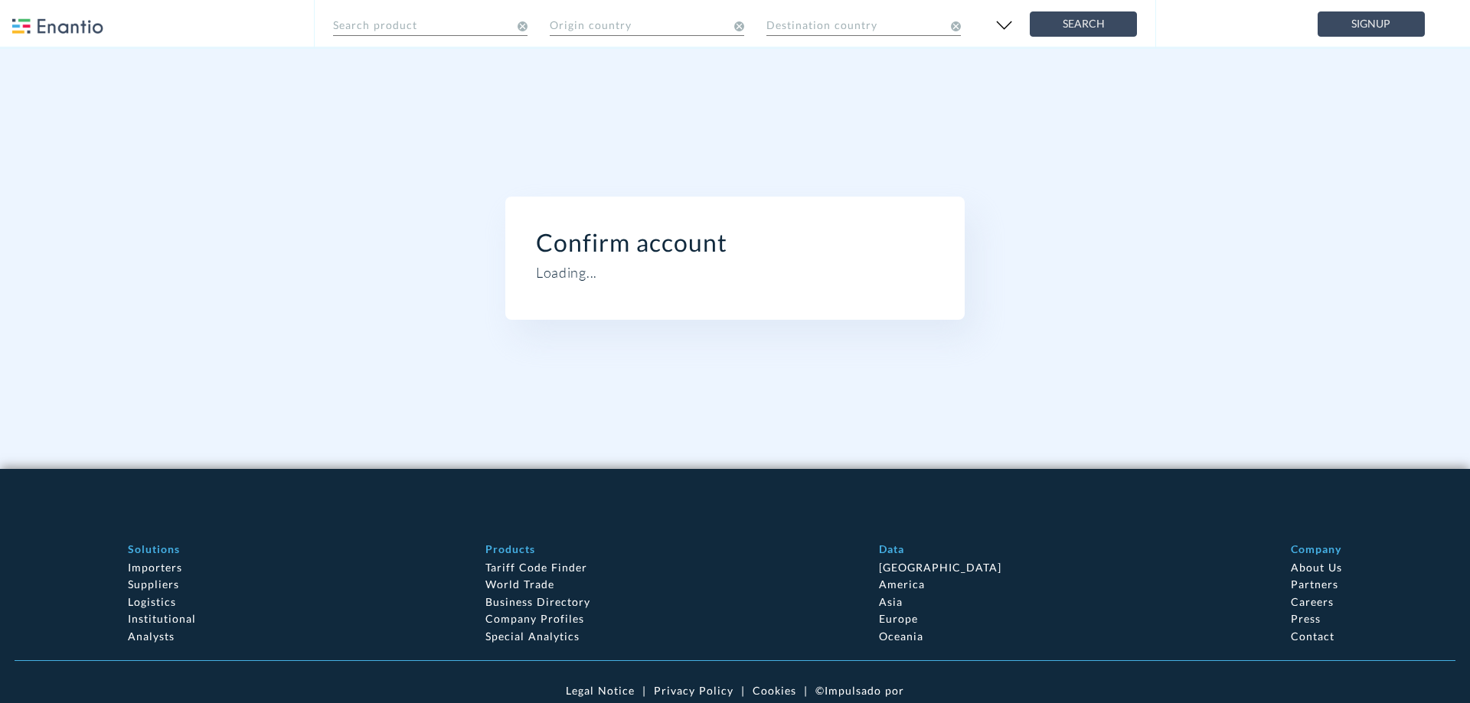 The height and width of the screenshot is (703, 1470). I want to click on img: open filter, so click(1003, 25).